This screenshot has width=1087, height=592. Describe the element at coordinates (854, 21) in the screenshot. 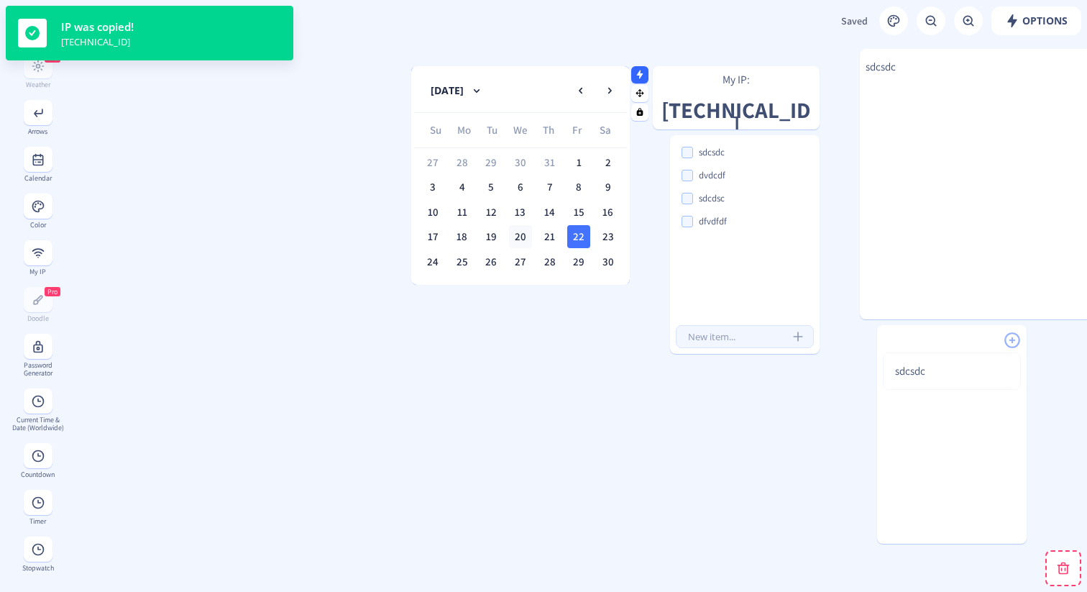

I see `span: Saved` at that location.